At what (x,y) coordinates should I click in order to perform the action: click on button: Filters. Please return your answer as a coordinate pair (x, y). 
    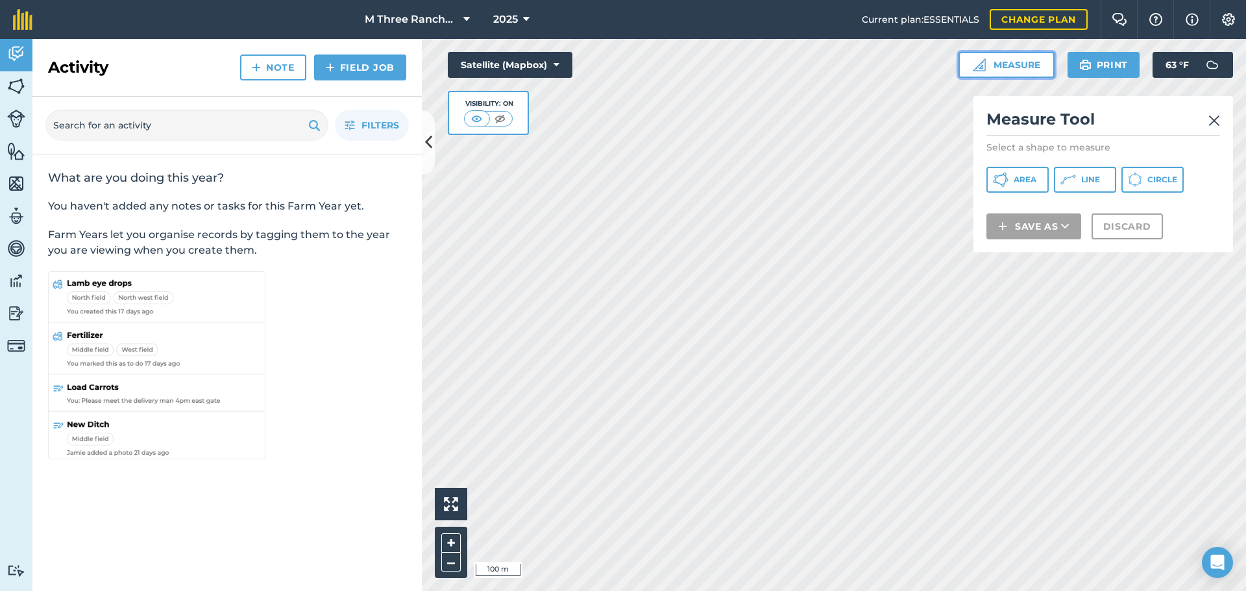
    Looking at the image, I should click on (372, 125).